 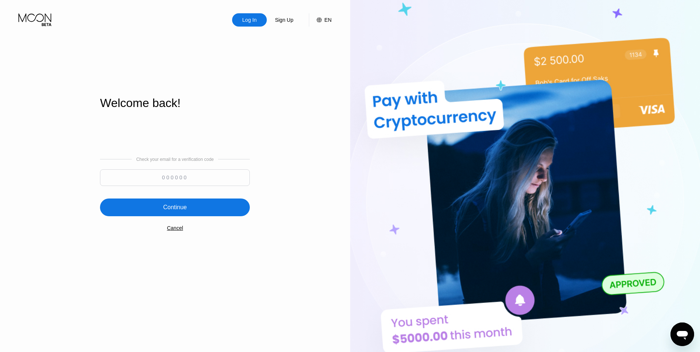 What do you see at coordinates (175, 178) in the screenshot?
I see `input: 000000` at bounding box center [175, 178].